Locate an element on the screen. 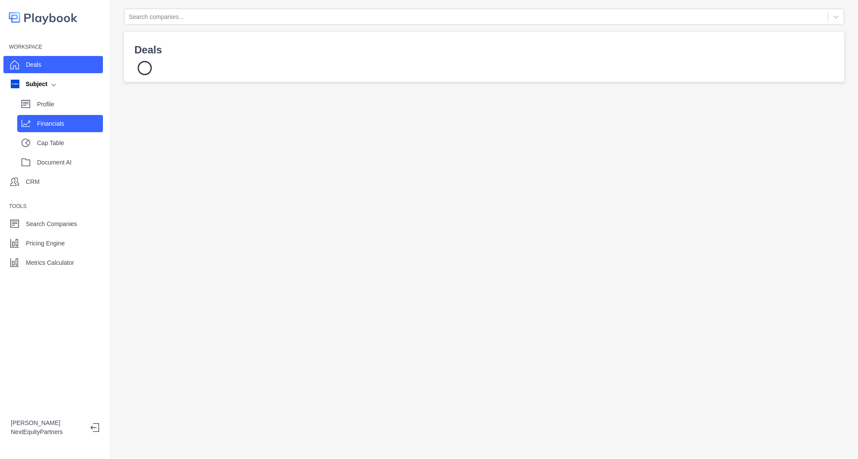 The image size is (858, 459). p: Pricing Engine is located at coordinates (45, 243).